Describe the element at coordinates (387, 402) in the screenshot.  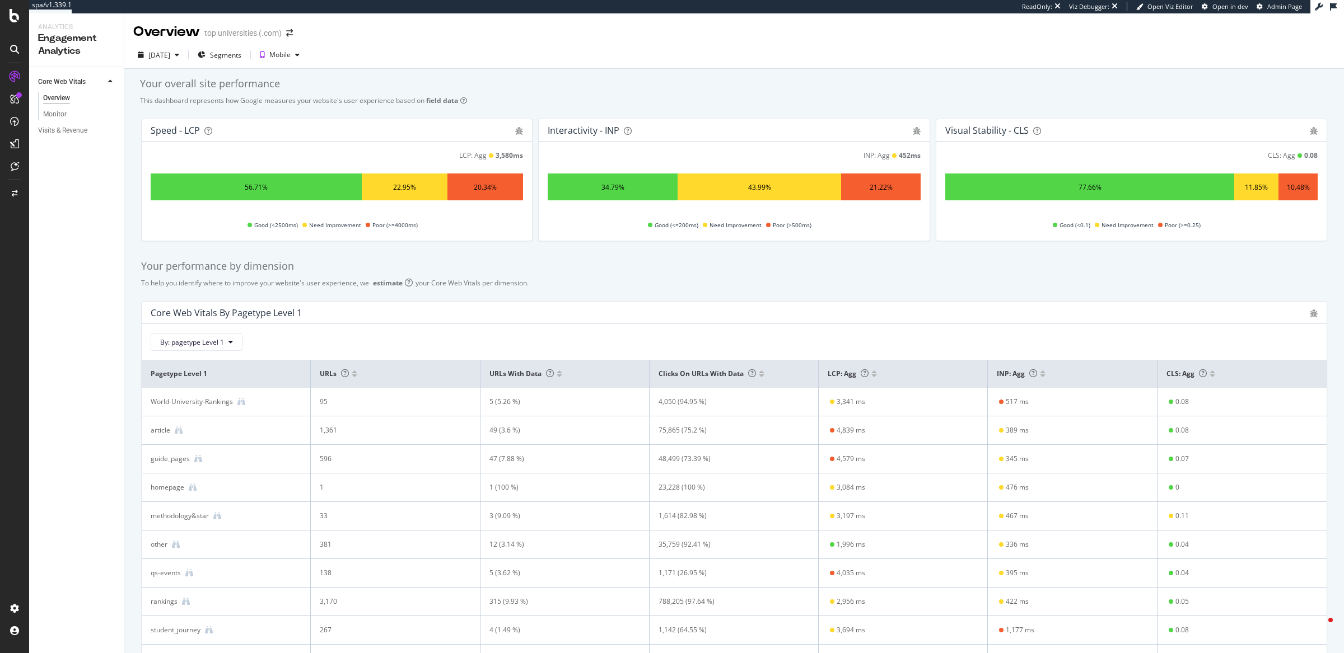
I see `div: 95` at that location.